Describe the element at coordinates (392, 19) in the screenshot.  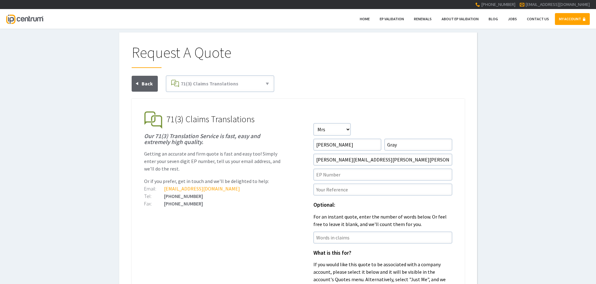
I see `a: EP Validation` at that location.